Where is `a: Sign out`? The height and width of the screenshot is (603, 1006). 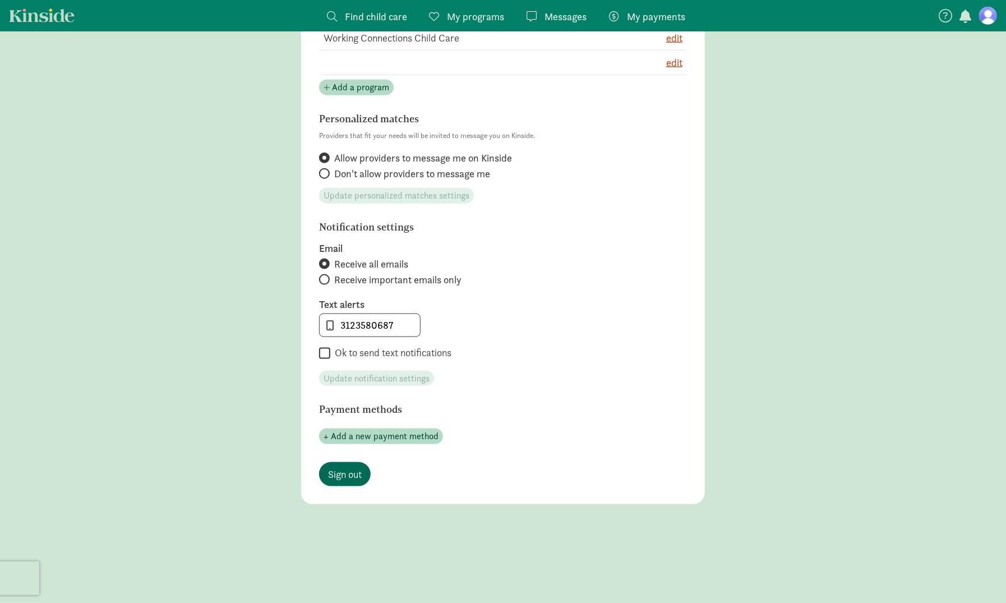 a: Sign out is located at coordinates (345, 474).